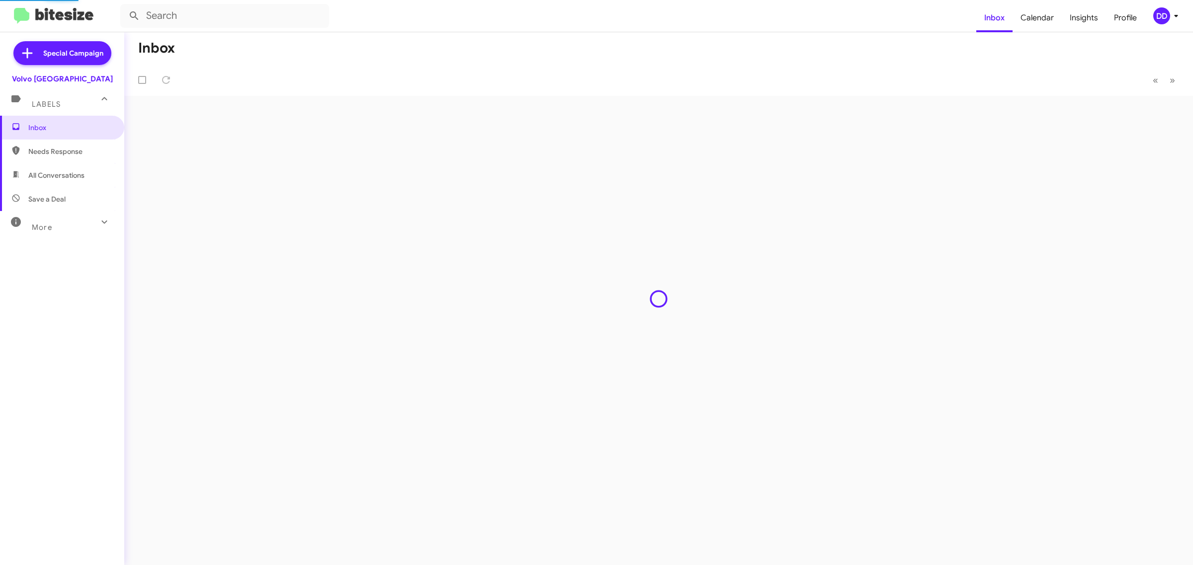  What do you see at coordinates (225, 16) in the screenshot?
I see `input: Search` at bounding box center [225, 16].